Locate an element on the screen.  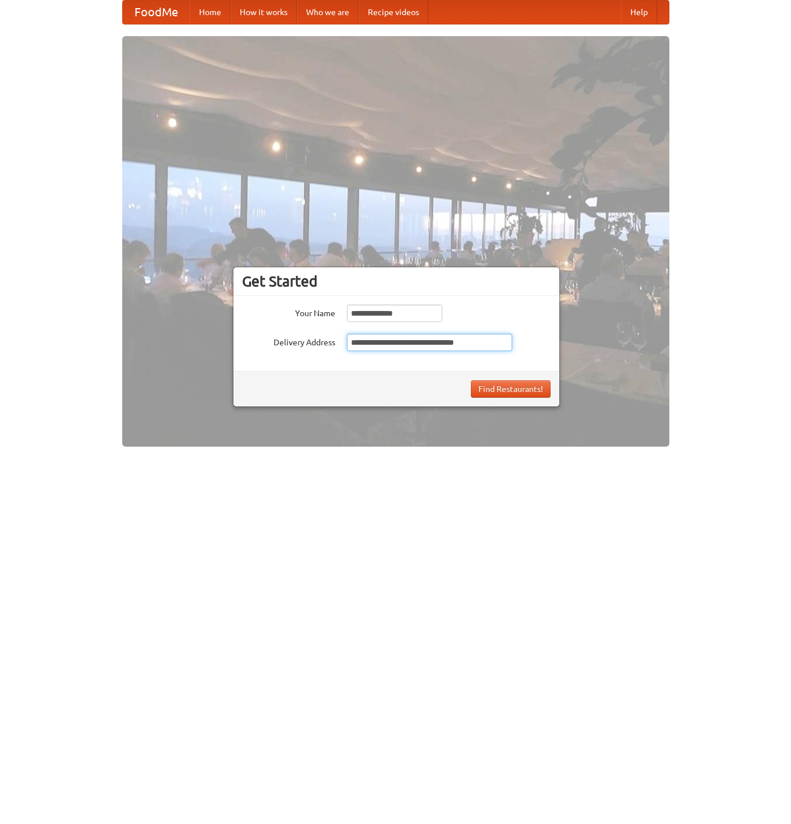
h3: Get Started is located at coordinates (396, 281).